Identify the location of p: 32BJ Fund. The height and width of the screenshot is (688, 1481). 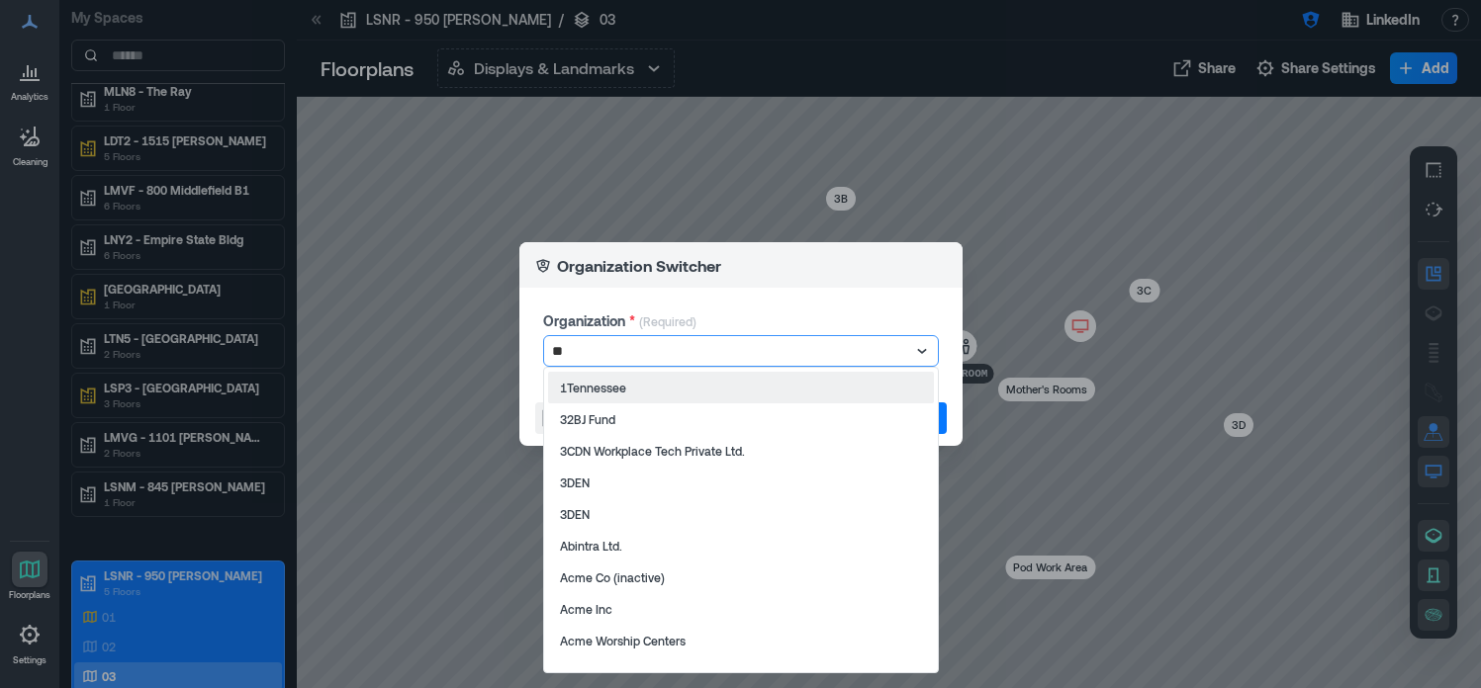
(588, 419).